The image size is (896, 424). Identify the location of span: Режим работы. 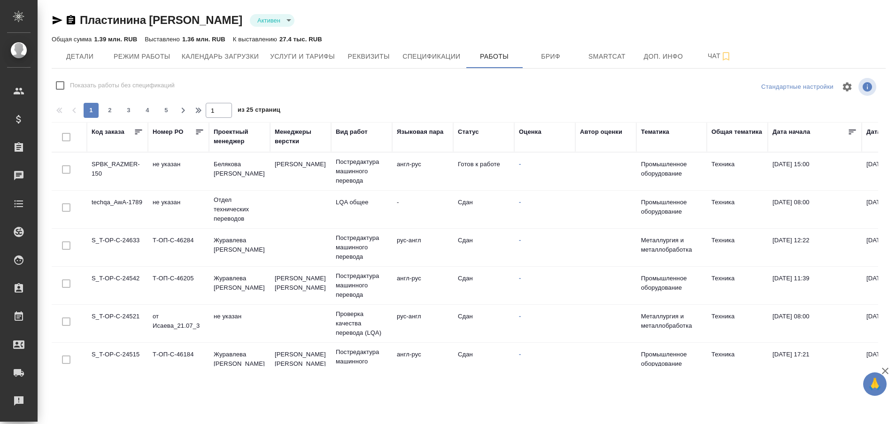
(142, 56).